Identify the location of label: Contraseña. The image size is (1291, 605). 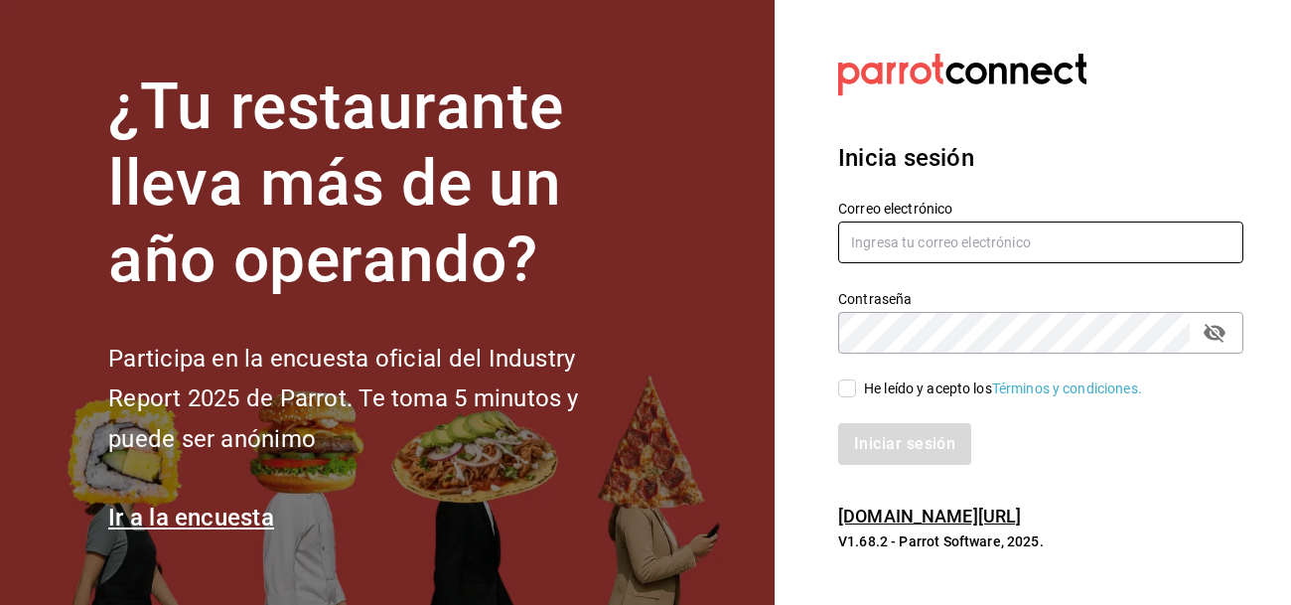
(1040, 299).